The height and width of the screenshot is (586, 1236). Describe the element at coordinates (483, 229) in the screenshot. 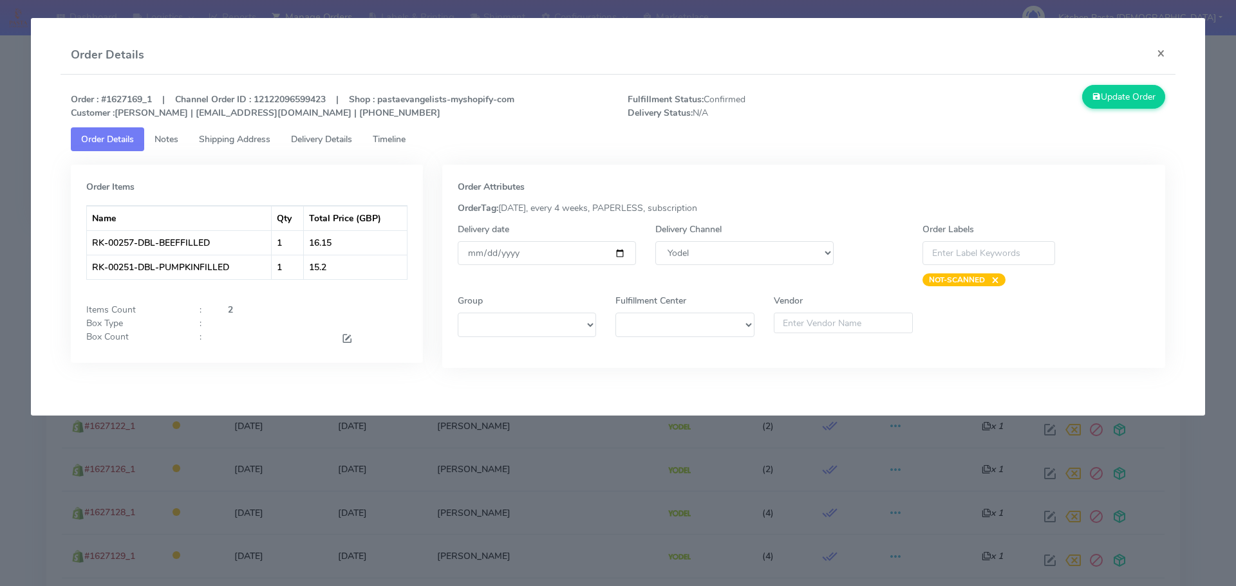

I see `label: Delivery date` at that location.